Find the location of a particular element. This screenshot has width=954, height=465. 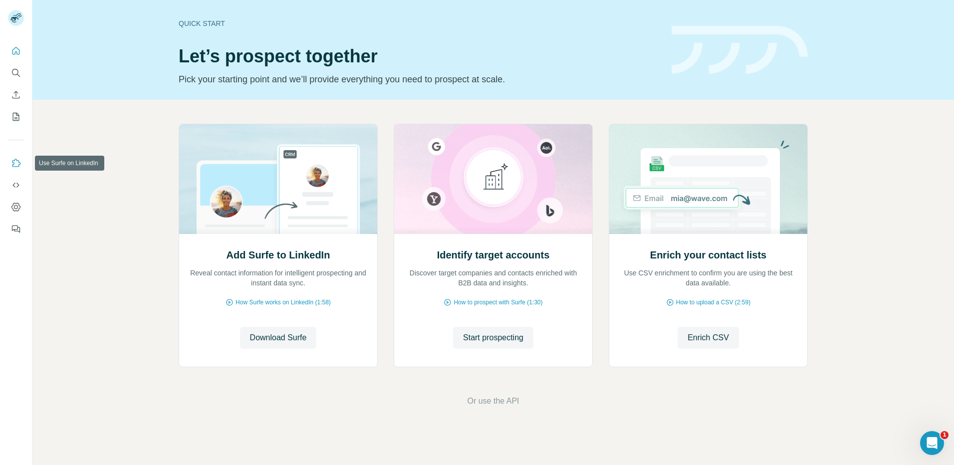

span: Download Surfe is located at coordinates (278, 338).